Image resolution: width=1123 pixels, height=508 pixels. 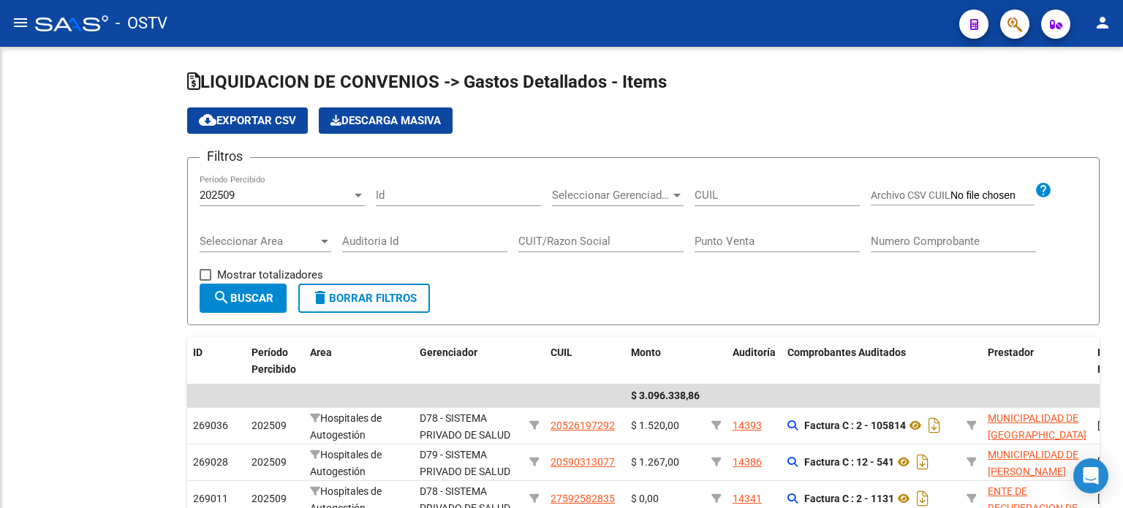 What do you see at coordinates (320, 298) in the screenshot?
I see `mat-icon: delete` at bounding box center [320, 298].